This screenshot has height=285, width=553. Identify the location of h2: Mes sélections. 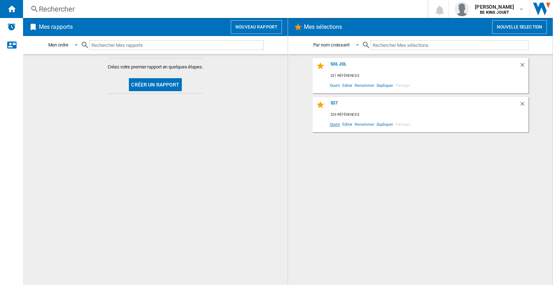
(323, 27).